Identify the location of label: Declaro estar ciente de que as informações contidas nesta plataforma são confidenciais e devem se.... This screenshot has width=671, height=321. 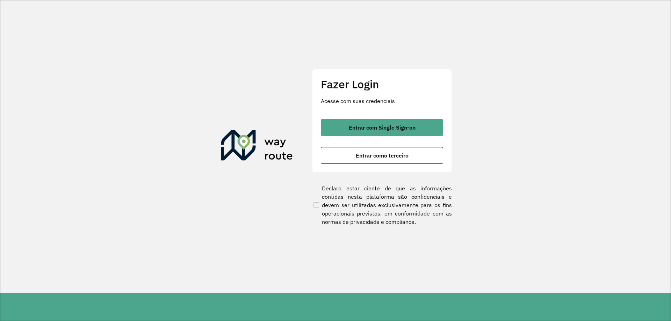
(382, 205).